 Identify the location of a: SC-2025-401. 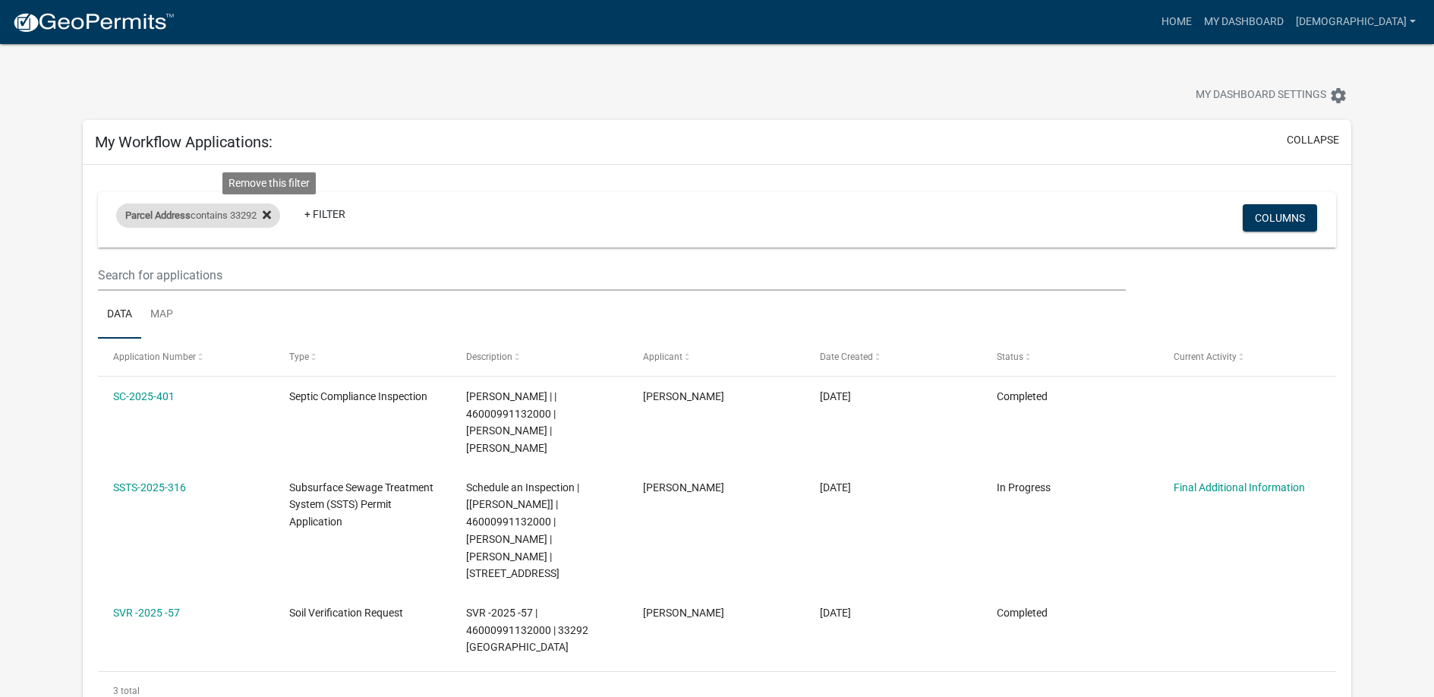
(143, 396).